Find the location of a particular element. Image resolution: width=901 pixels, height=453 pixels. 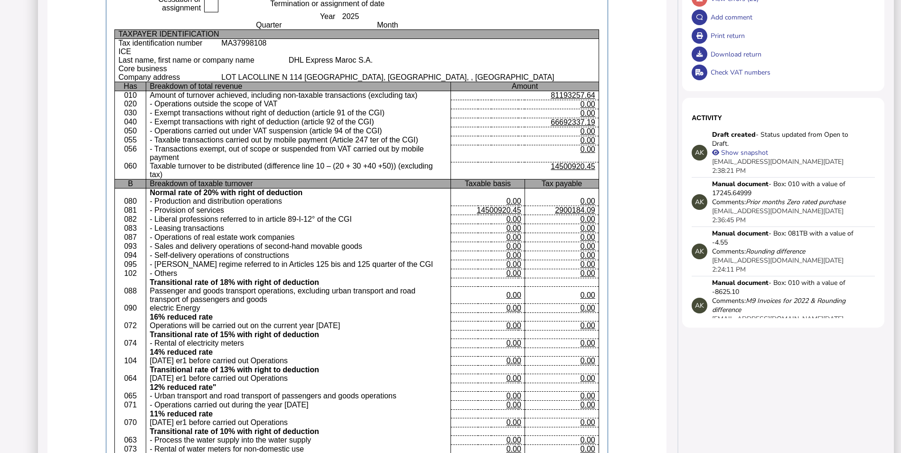

div: Check VAT numbers is located at coordinates (792, 72).